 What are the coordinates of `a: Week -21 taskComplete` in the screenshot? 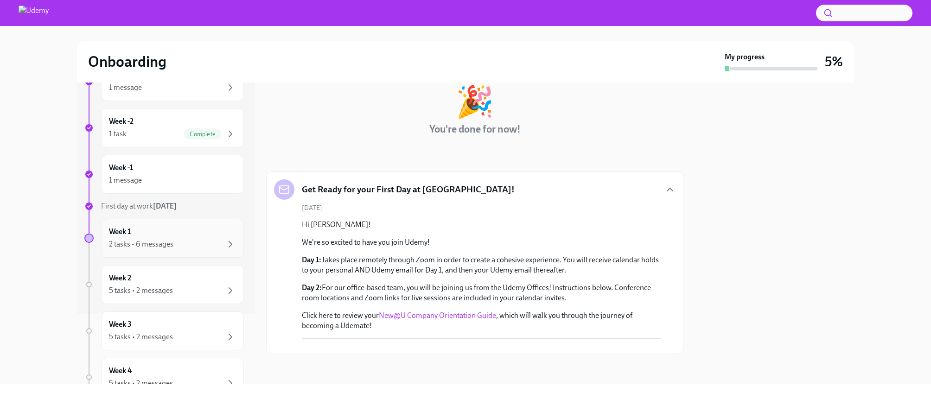 It's located at (164, 128).